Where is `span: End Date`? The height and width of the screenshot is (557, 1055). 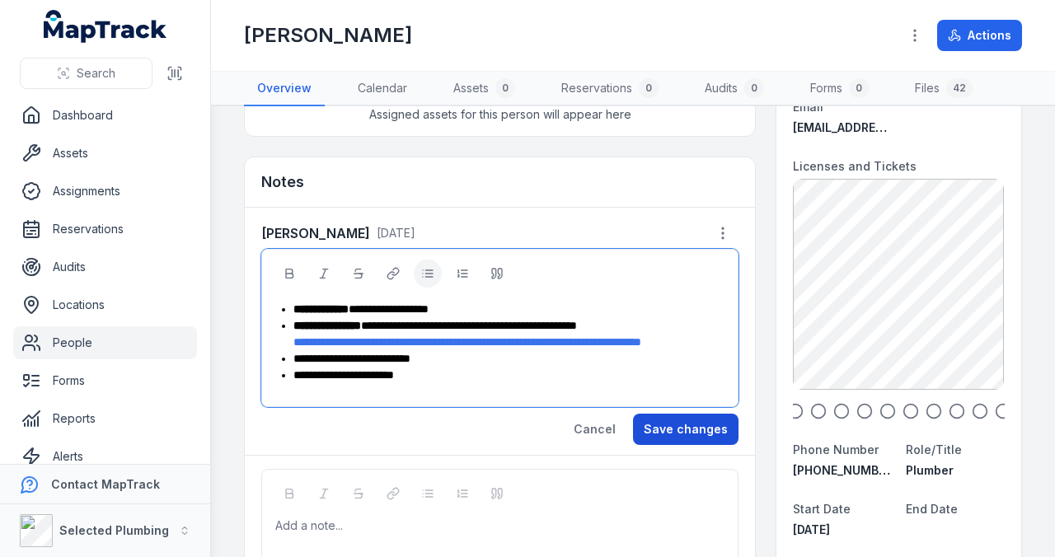 span: End Date is located at coordinates (931, 508).